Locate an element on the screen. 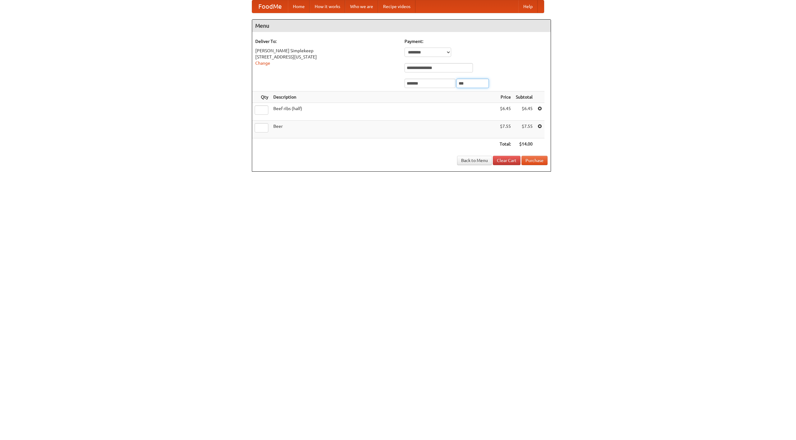  td: Beef ribs (half) is located at coordinates (384, 112).